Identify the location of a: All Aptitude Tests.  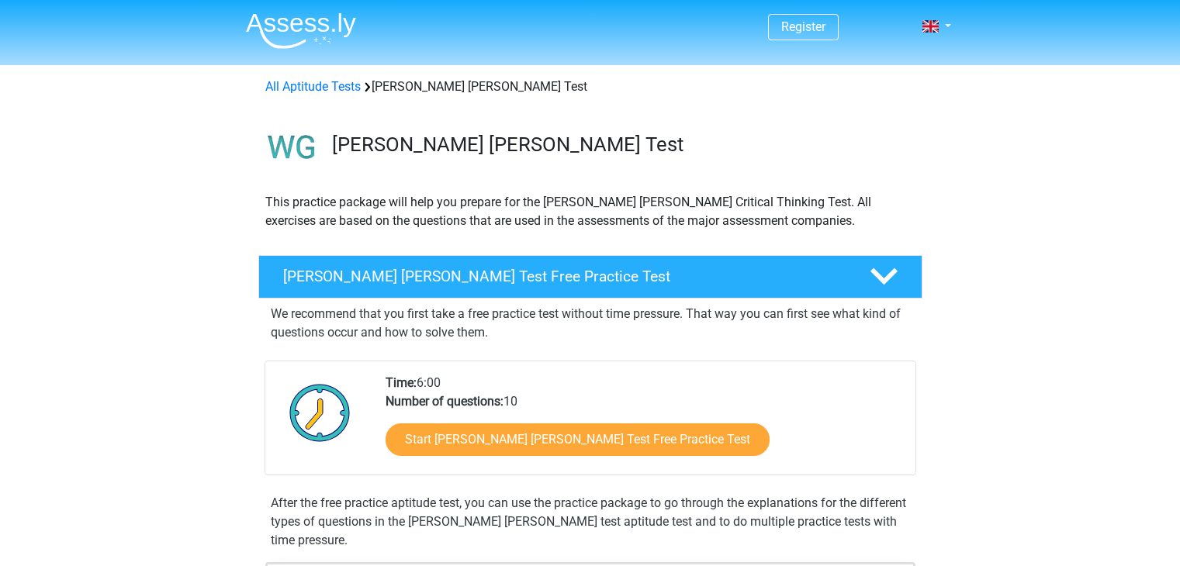
(313, 86).